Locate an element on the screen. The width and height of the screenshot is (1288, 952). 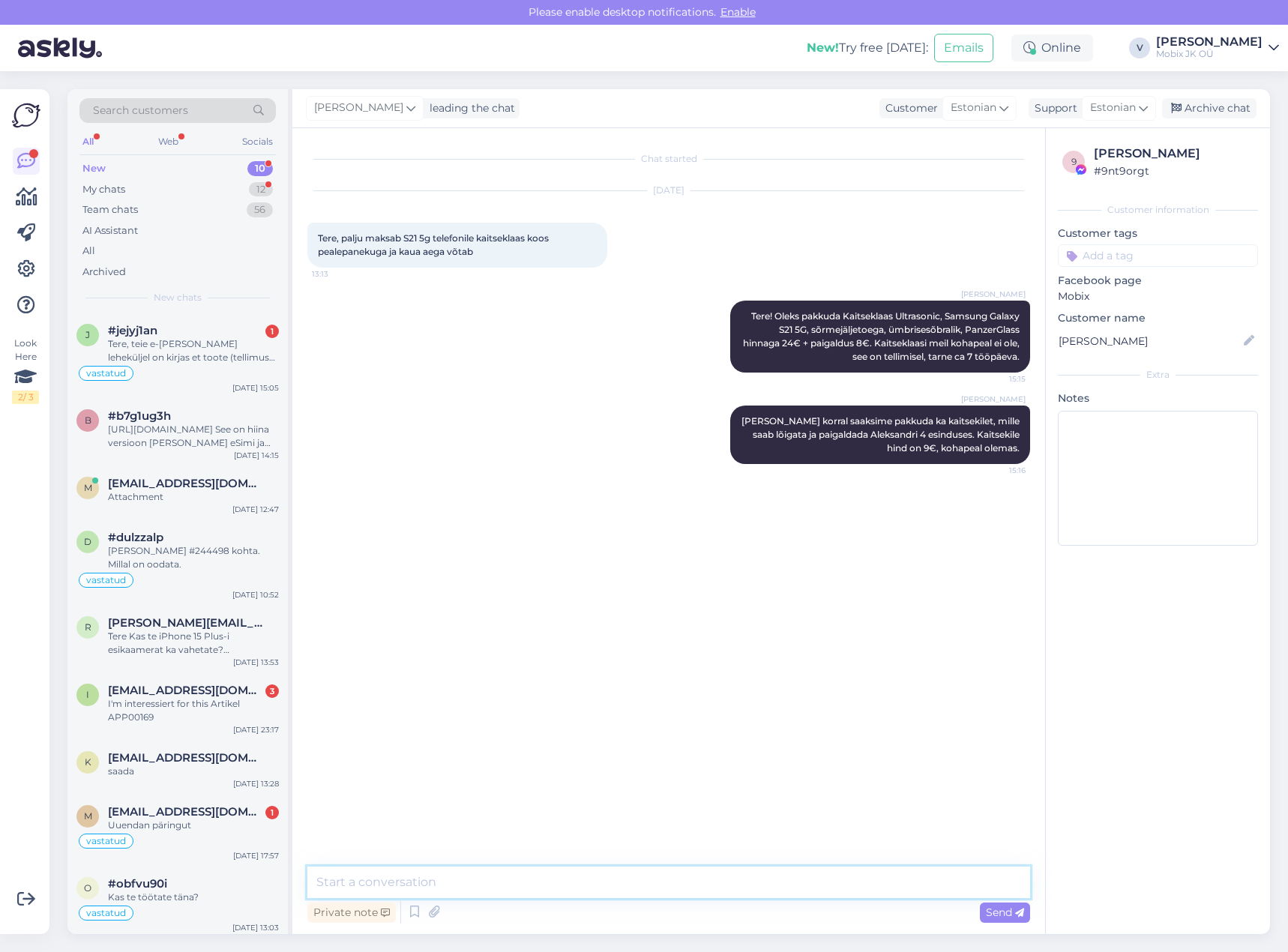
span: #dulzzalp is located at coordinates (136, 538).